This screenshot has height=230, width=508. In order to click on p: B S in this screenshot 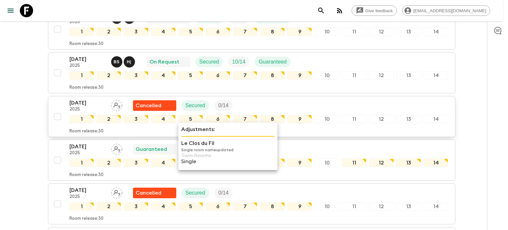, I will do `click(117, 62)`.